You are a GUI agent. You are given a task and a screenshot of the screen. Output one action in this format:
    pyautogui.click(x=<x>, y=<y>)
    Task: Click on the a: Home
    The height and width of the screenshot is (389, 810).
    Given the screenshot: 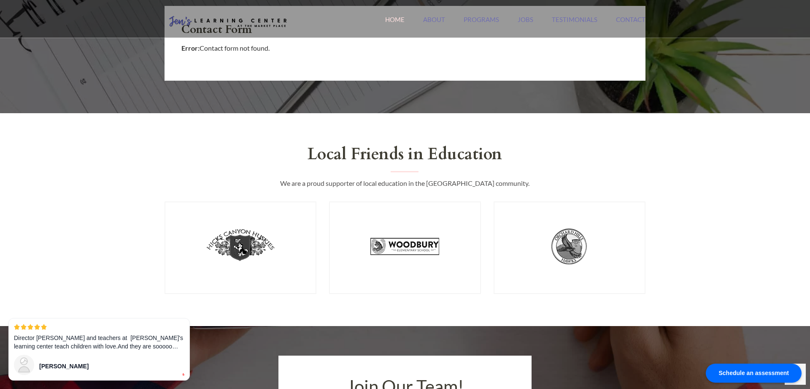 What is the action you would take?
    pyautogui.click(x=395, y=24)
    